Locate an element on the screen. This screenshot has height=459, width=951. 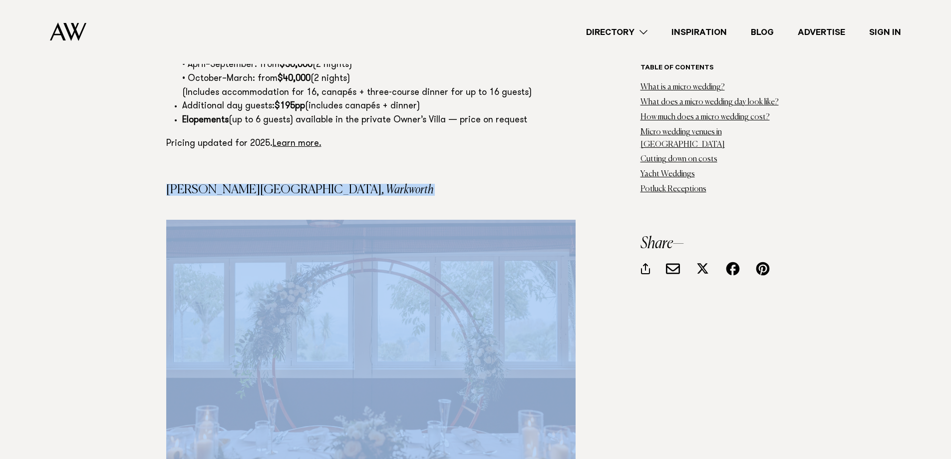
strong: $195pp is located at coordinates (290, 106).